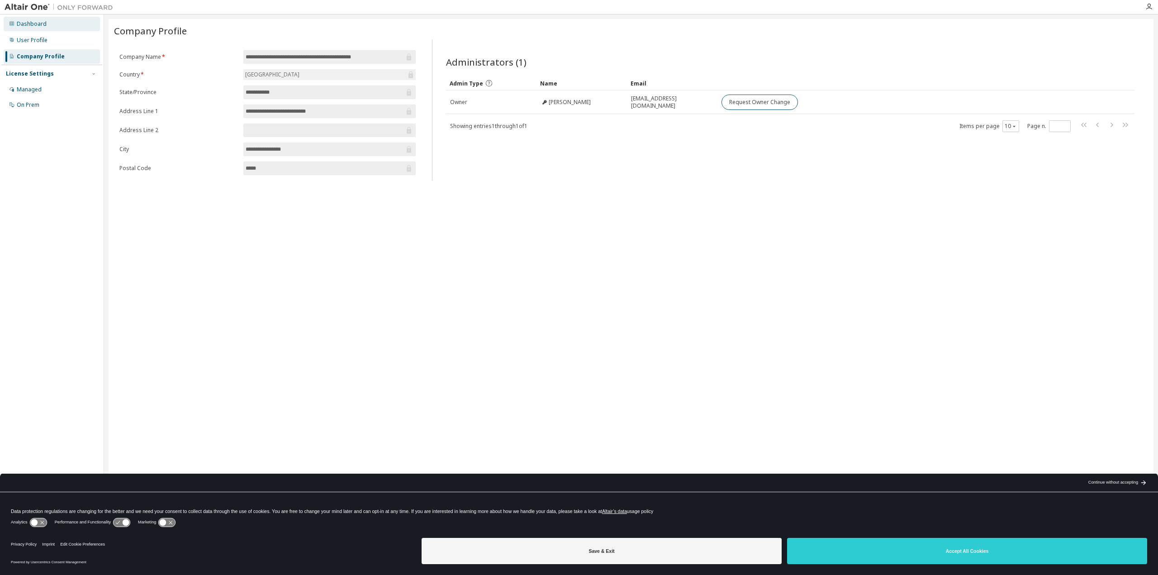 The height and width of the screenshot is (575, 1158). Describe the element at coordinates (672, 83) in the screenshot. I see `div: Email` at that location.